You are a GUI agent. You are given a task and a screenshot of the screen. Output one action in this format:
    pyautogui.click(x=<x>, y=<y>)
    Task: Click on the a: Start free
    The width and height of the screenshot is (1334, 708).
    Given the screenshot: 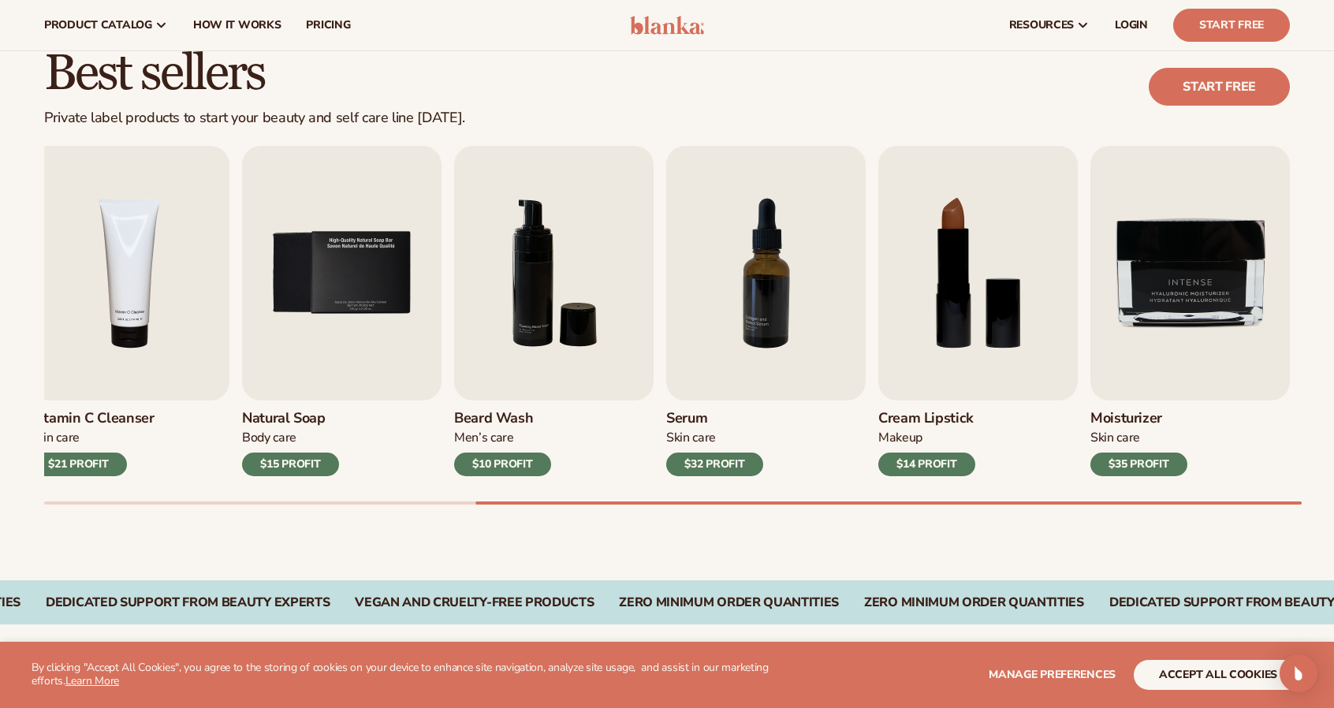 What is the action you would take?
    pyautogui.click(x=1219, y=87)
    